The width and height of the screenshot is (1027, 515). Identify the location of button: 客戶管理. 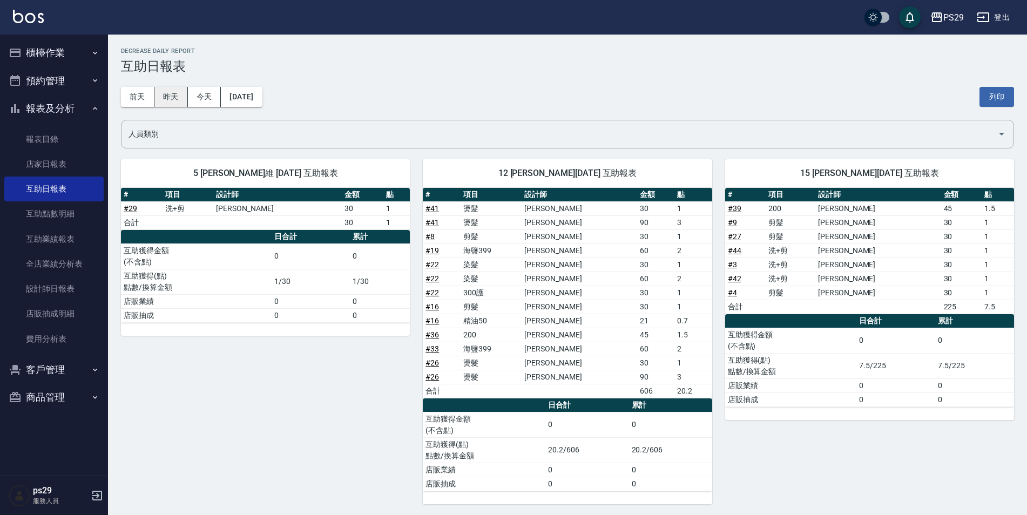
(54, 370).